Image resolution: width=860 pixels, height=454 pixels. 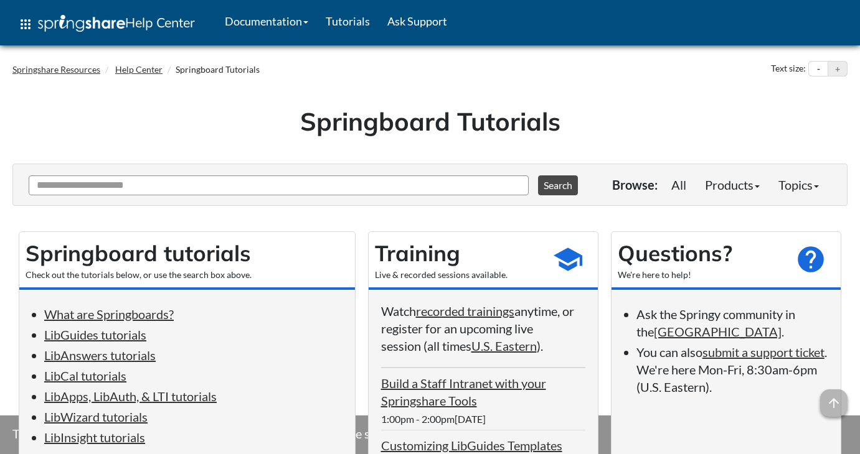 What do you see at coordinates (818, 69) in the screenshot?
I see `button: Decrease text size` at bounding box center [818, 69].